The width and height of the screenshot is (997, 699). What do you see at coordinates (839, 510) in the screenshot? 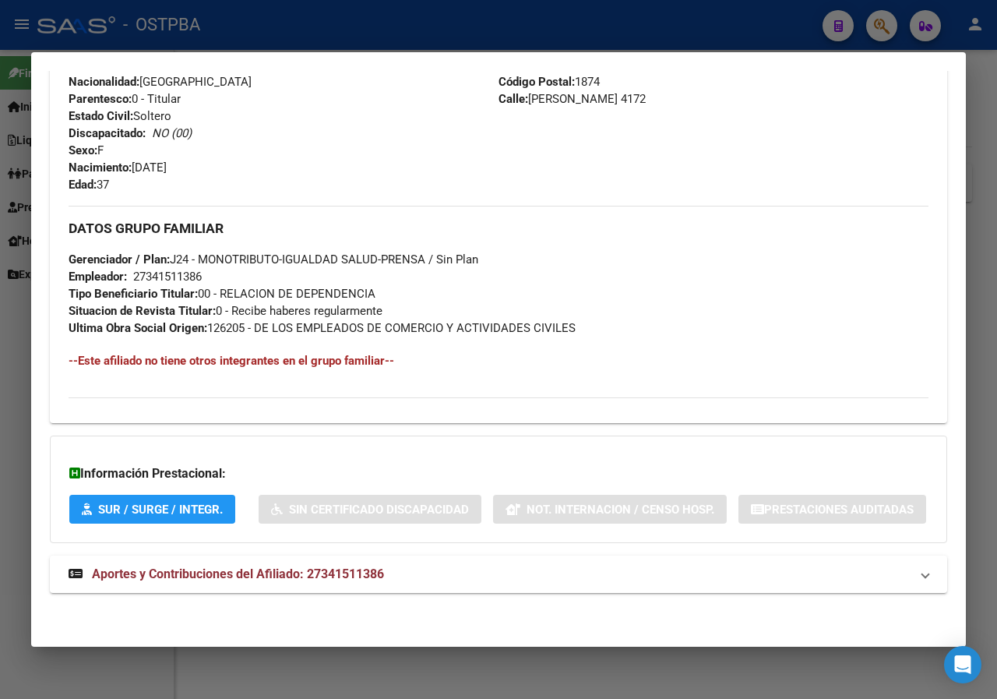
I see `span: Prestaciones Auditadas` at bounding box center [839, 510].